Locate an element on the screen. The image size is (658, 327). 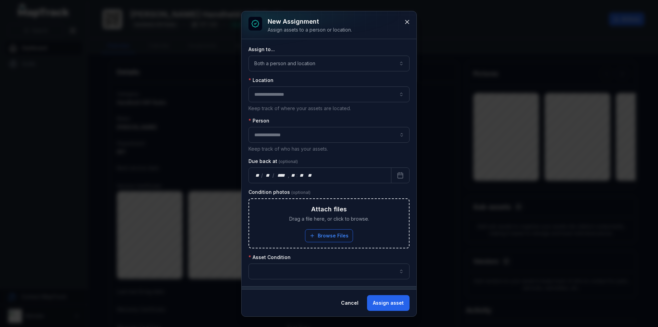
label: Location is located at coordinates (261, 80).